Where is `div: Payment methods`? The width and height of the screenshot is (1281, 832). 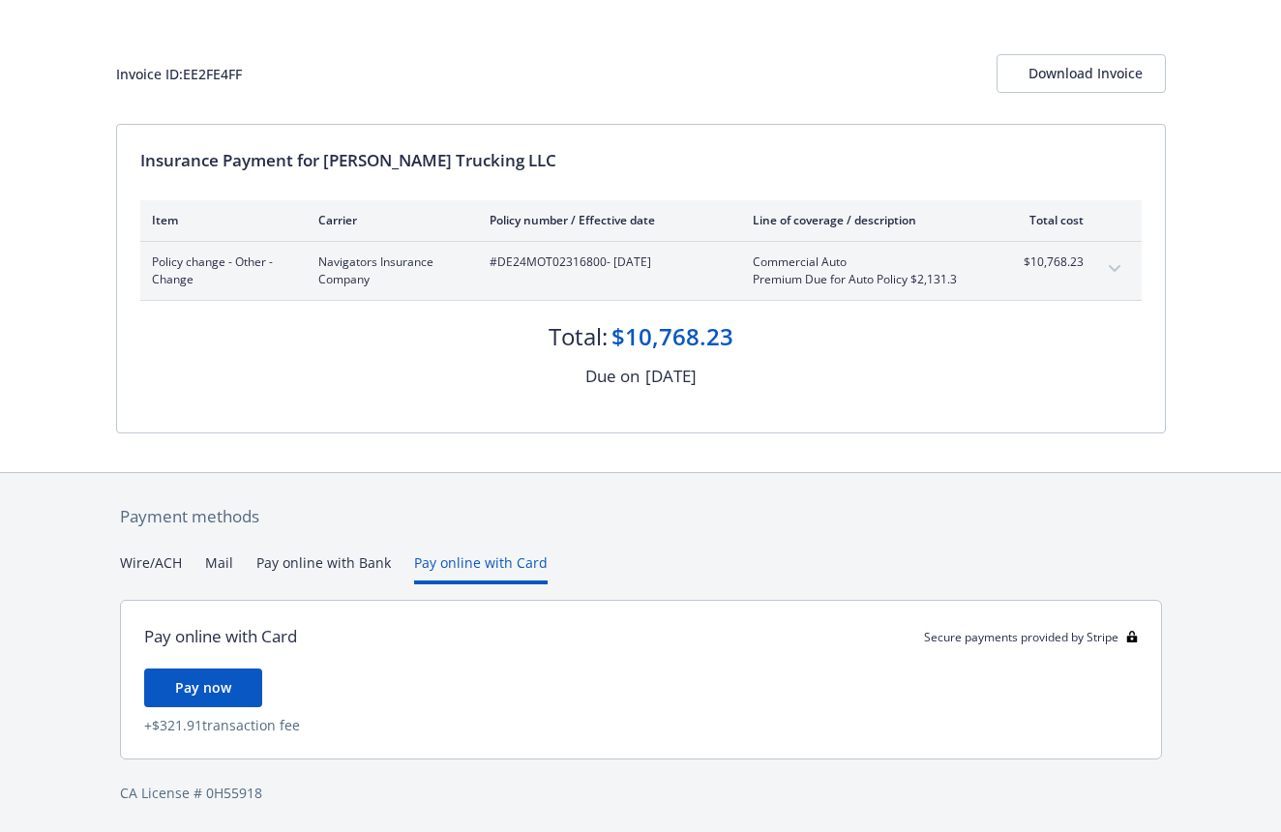 div: Payment methods is located at coordinates (640, 516).